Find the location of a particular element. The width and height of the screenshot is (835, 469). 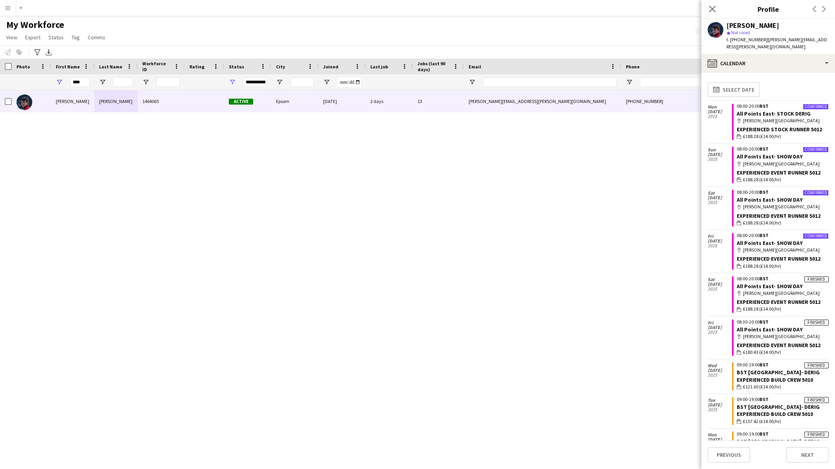

button: Next is located at coordinates (807, 455).